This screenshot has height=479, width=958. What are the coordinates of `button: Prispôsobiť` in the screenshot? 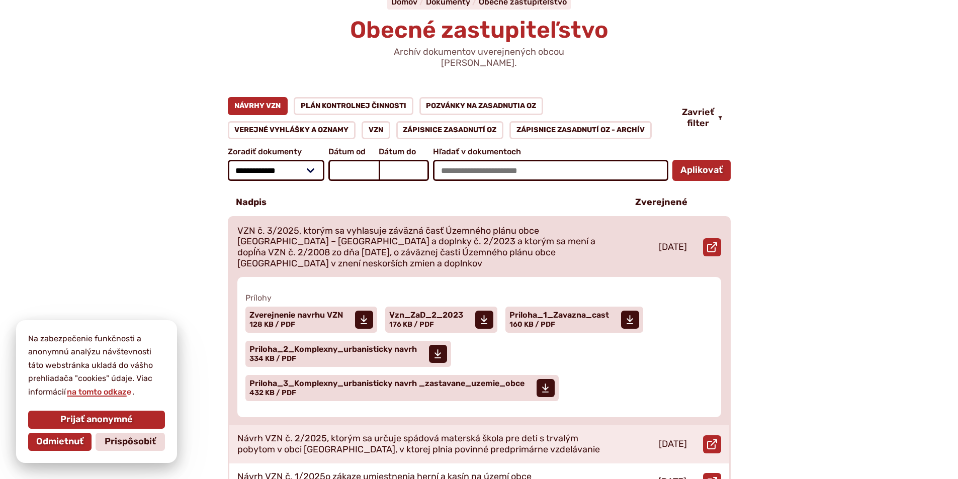 It's located at (130, 442).